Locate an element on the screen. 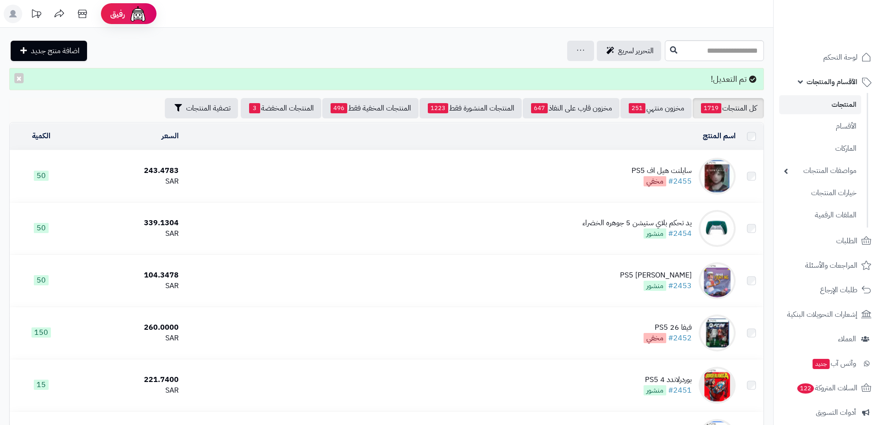  a: التحرير لسريع is located at coordinates (628, 51).